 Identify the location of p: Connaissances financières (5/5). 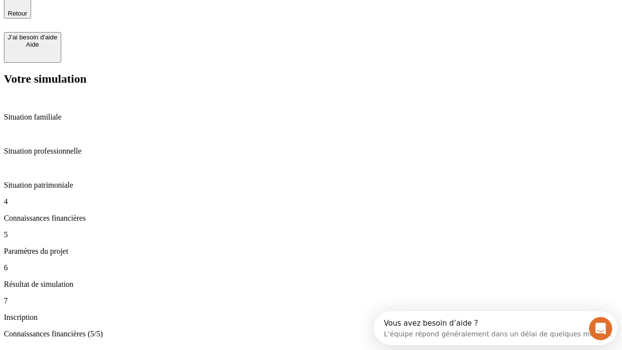
(311, 334).